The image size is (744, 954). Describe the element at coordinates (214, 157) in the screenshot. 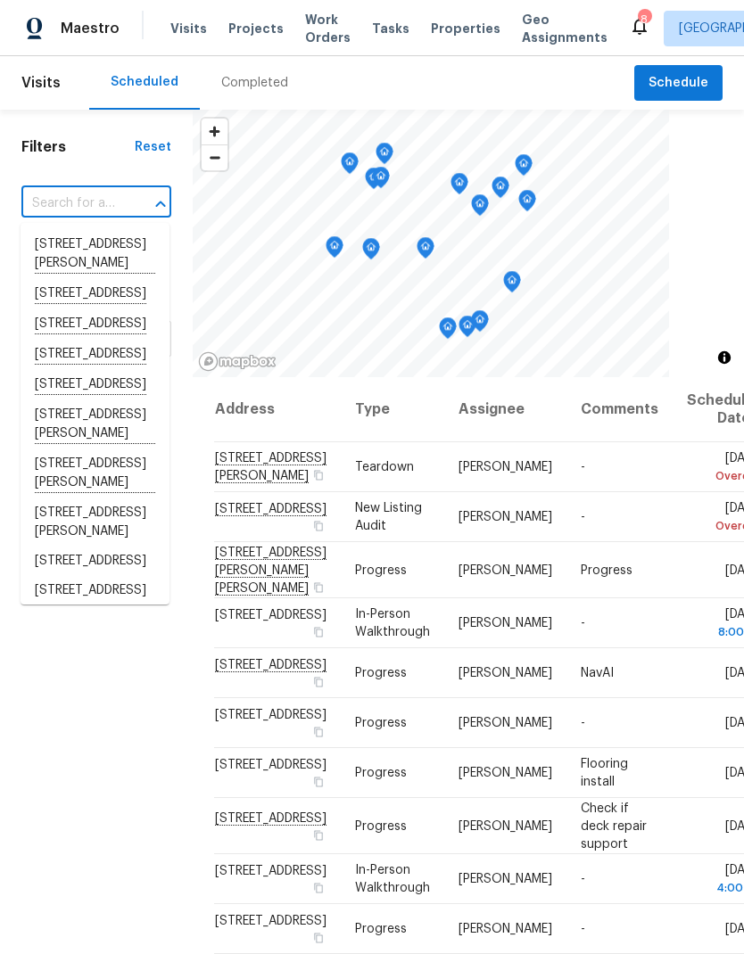

I see `button: Zoom out` at that location.